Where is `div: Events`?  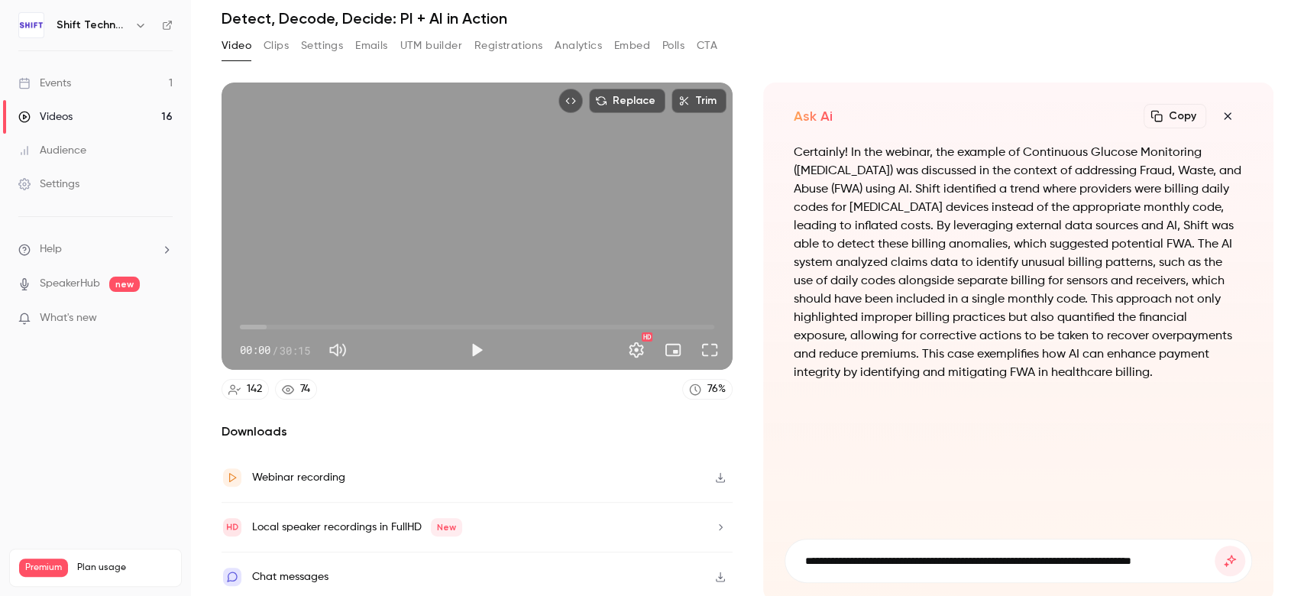
div: Events is located at coordinates (44, 83).